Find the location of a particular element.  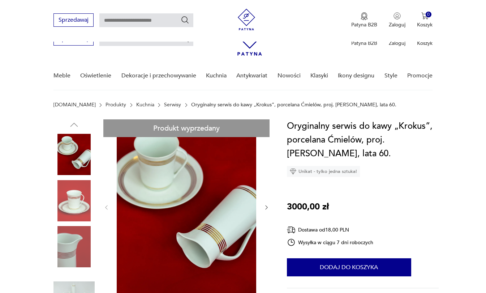

button: Sprzedawaj is located at coordinates (73, 20).